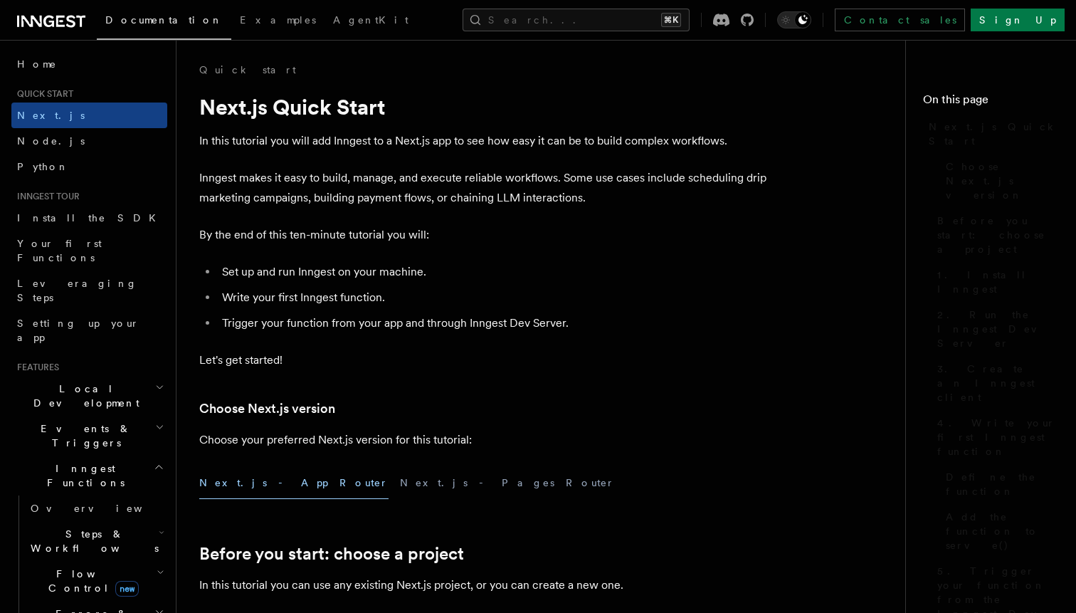 This screenshot has width=1076, height=613. What do you see at coordinates (493, 297) in the screenshot?
I see `li: Write your first Inngest function.` at bounding box center [493, 297].